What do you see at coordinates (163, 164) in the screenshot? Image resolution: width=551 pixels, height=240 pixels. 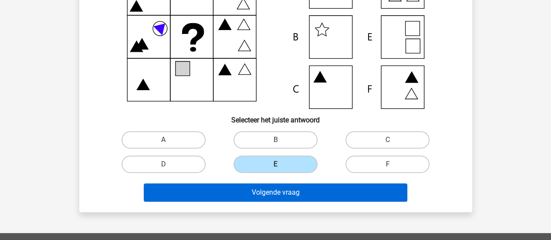 I see `label: D` at bounding box center [163, 164].